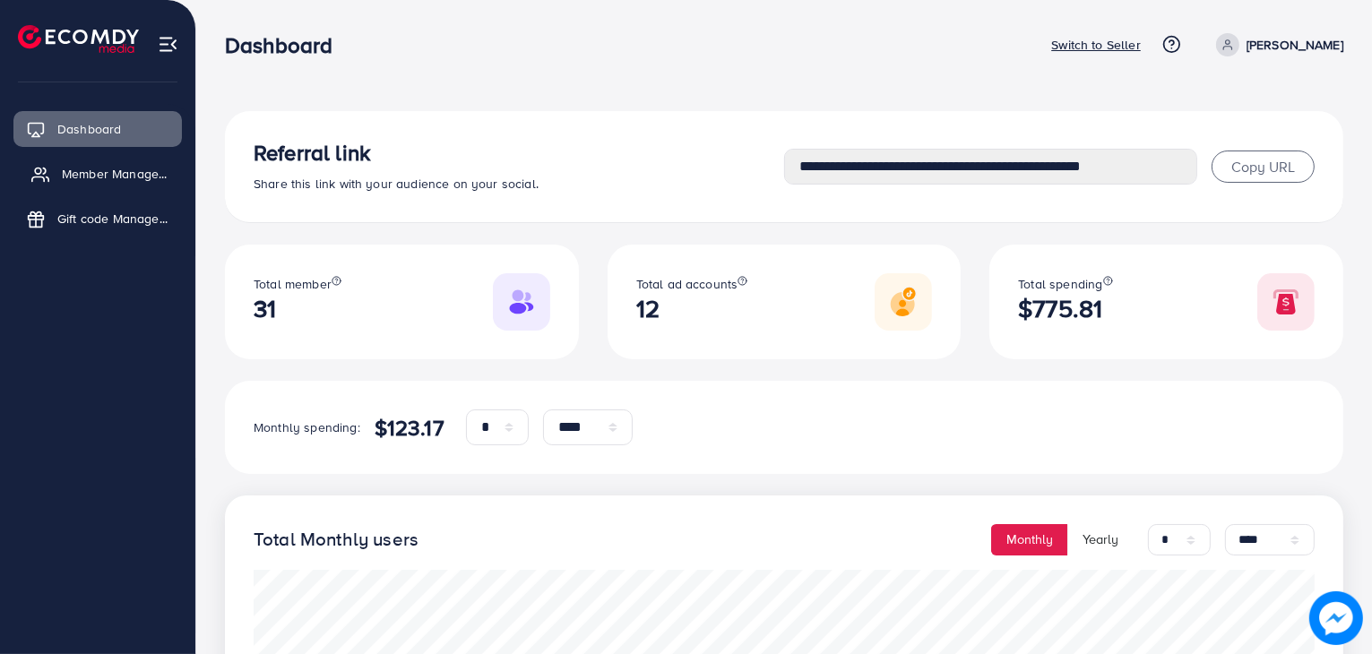  Describe the element at coordinates (1263, 167) in the screenshot. I see `button: Copy URL` at that location.